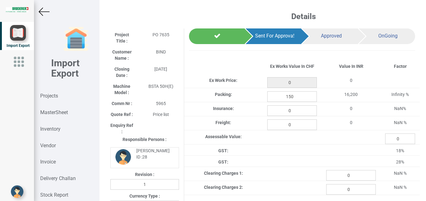 This screenshot has height=201, width=426. Describe the element at coordinates (161, 52) in the screenshot. I see `span: BIND` at that location.